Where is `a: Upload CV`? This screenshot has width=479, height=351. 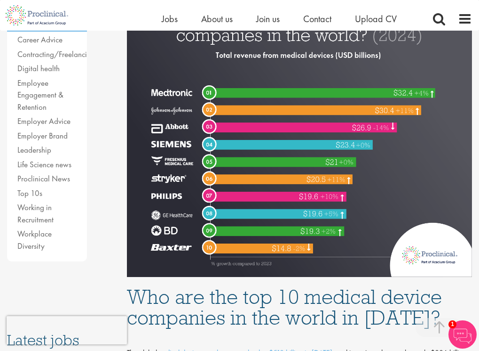 a: Upload CV is located at coordinates (376, 19).